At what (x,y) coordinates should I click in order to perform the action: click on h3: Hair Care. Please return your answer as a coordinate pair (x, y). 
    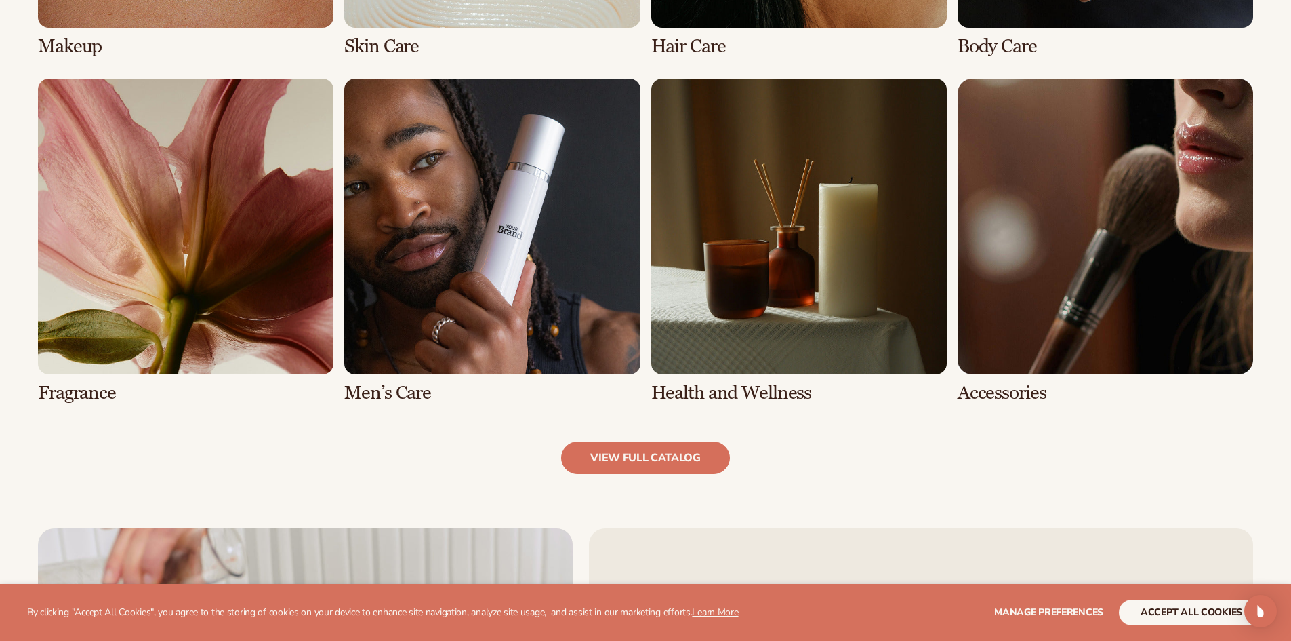
    Looking at the image, I should click on (799, 46).